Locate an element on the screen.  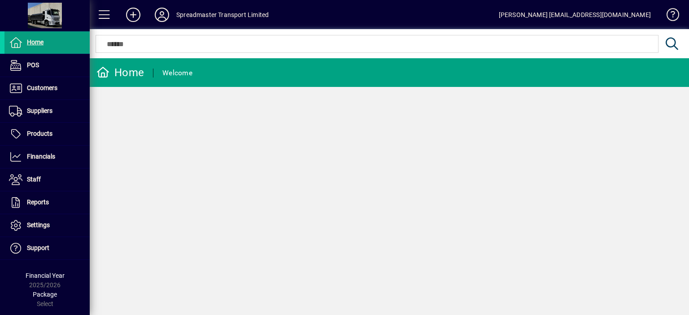
div: Home is located at coordinates (120, 73).